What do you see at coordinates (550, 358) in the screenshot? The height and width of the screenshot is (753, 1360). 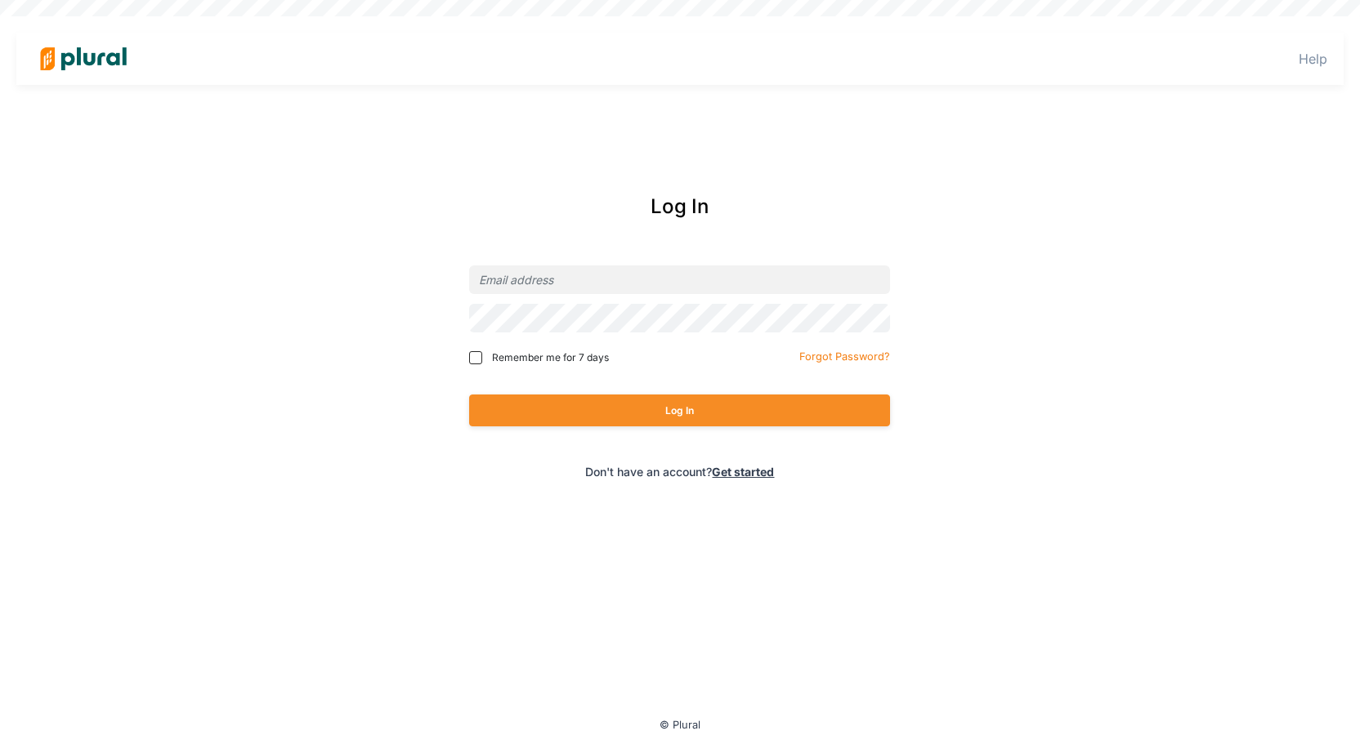 I see `span: Remember me for 7 days` at bounding box center [550, 358].